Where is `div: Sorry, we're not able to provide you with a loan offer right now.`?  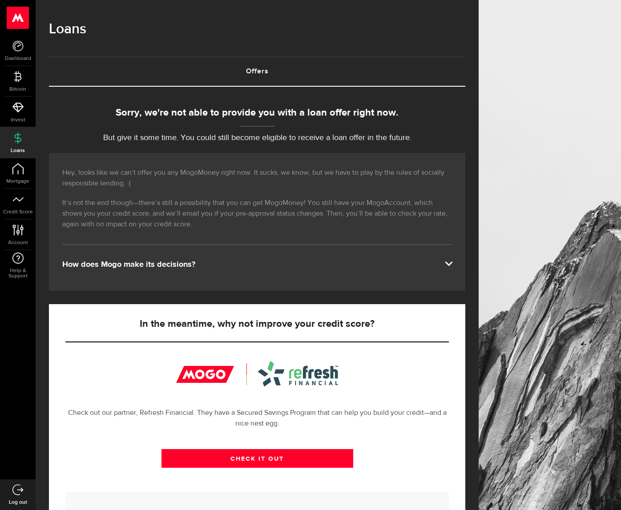
div: Sorry, we're not able to provide you with a loan offer right now. is located at coordinates (257, 113).